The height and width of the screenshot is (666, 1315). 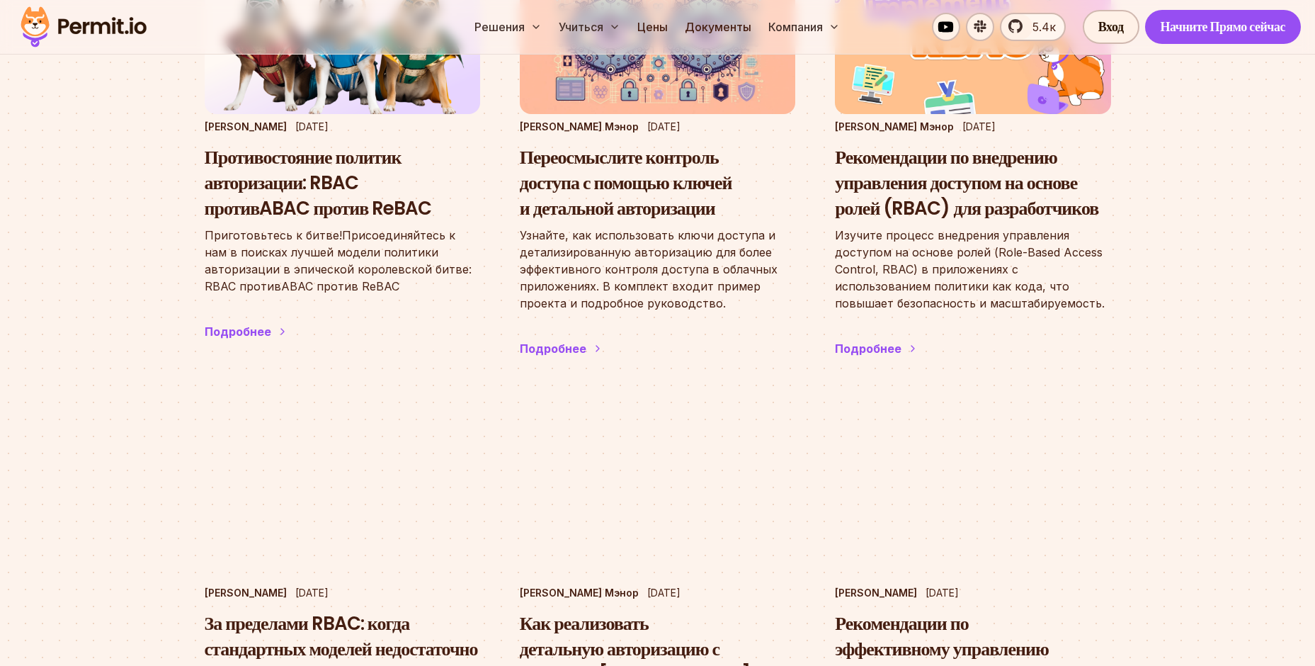 I want to click on a: 5.4к, so click(x=1032, y=27).